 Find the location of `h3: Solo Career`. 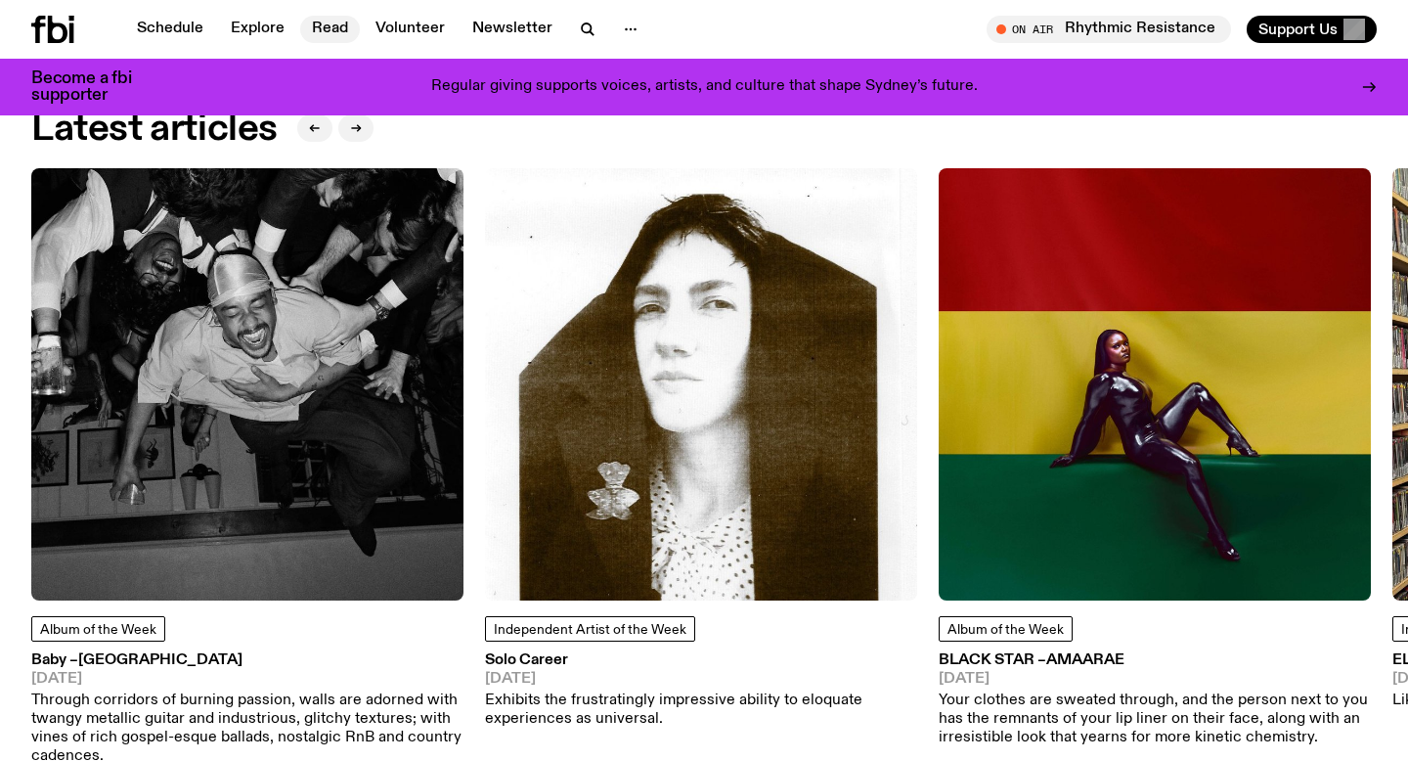

h3: Solo Career is located at coordinates (701, 660).